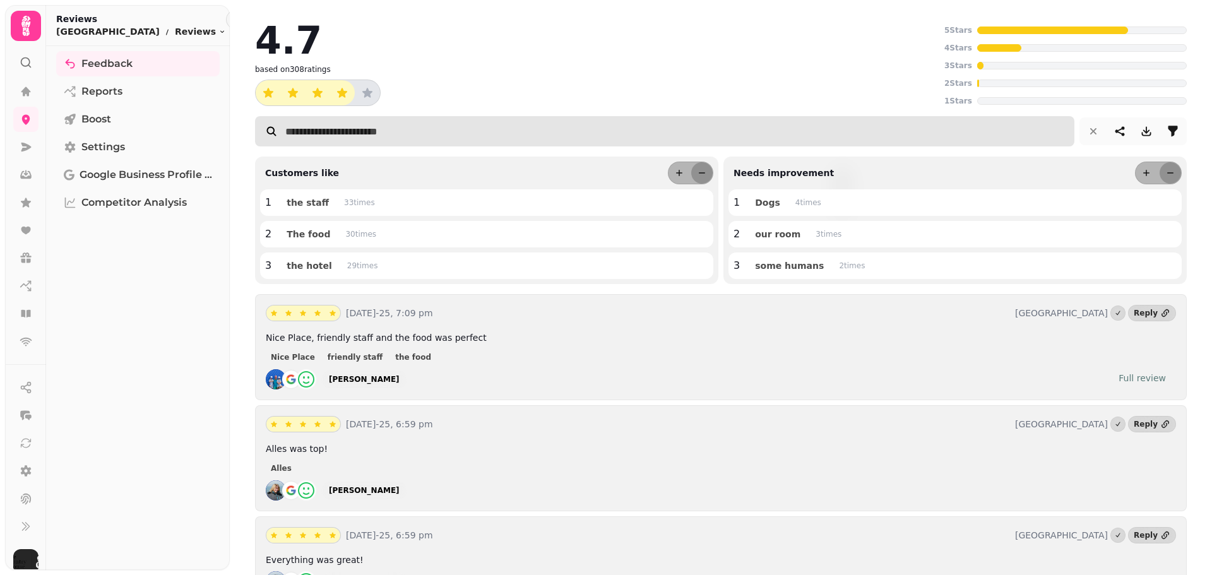  What do you see at coordinates (26, 562) in the screenshot?
I see `img: User avatar` at bounding box center [26, 562].